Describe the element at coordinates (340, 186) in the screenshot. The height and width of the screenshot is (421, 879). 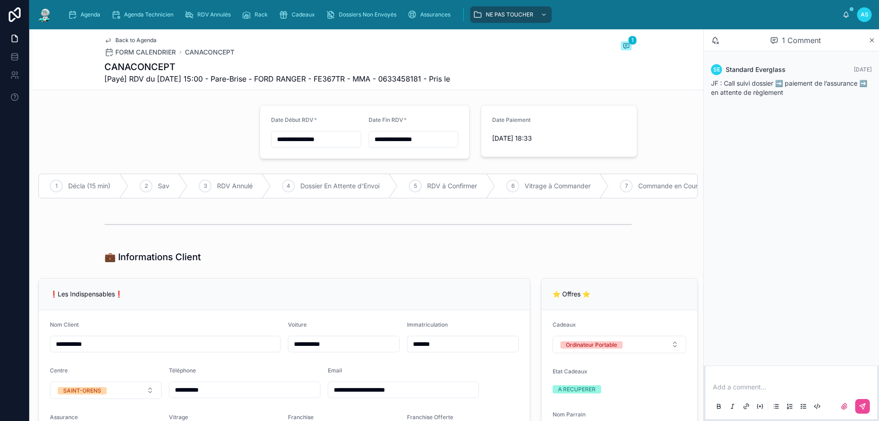
I see `span: Dossier En Attente d'Envoi` at that location.